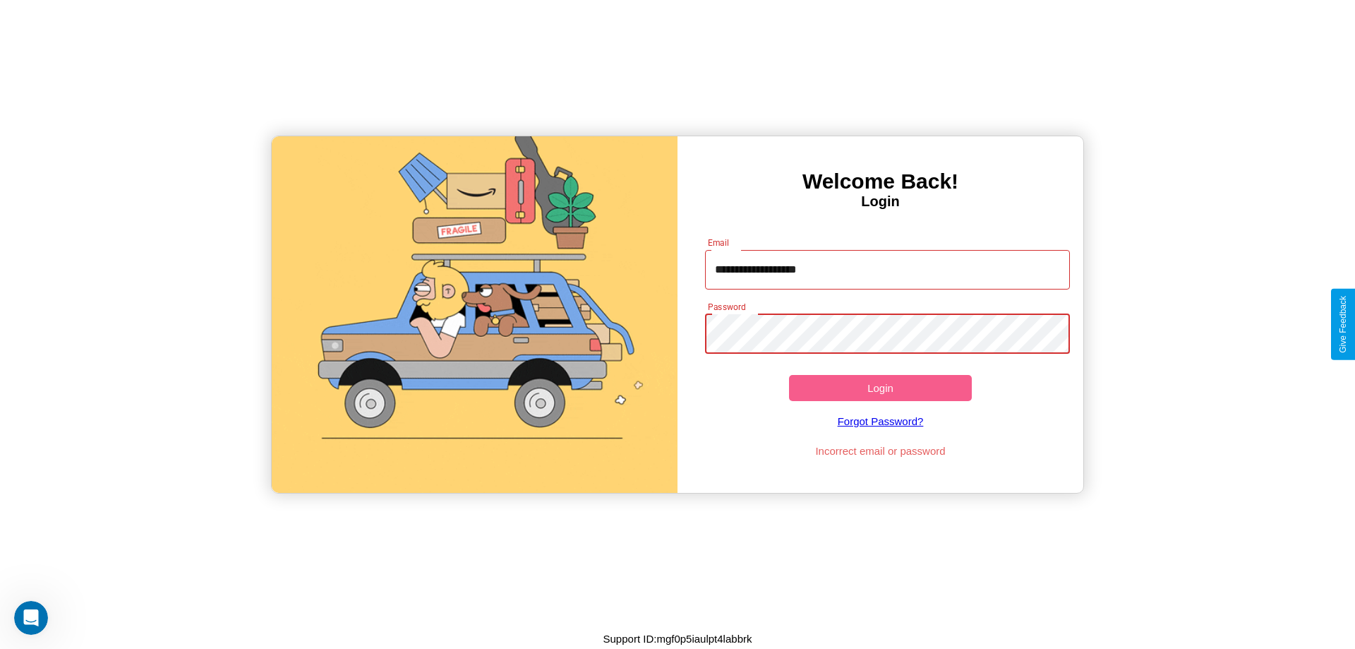  Describe the element at coordinates (880, 201) in the screenshot. I see `h4: Login` at that location.